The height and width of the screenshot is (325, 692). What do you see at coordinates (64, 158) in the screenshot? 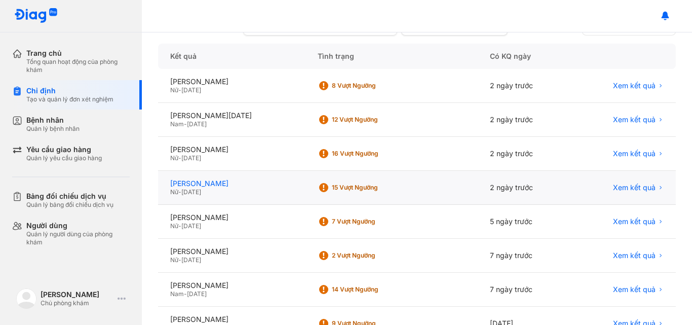
I see `div: Quản lý yêu cầu giao hàng` at bounding box center [64, 158].